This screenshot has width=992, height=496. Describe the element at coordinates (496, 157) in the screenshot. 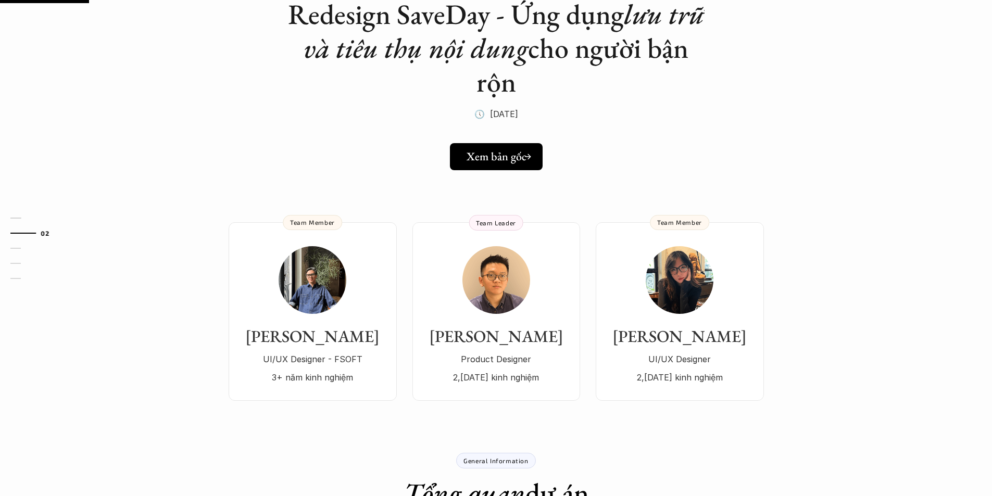

I see `h5: Xem bản gốc` at that location.